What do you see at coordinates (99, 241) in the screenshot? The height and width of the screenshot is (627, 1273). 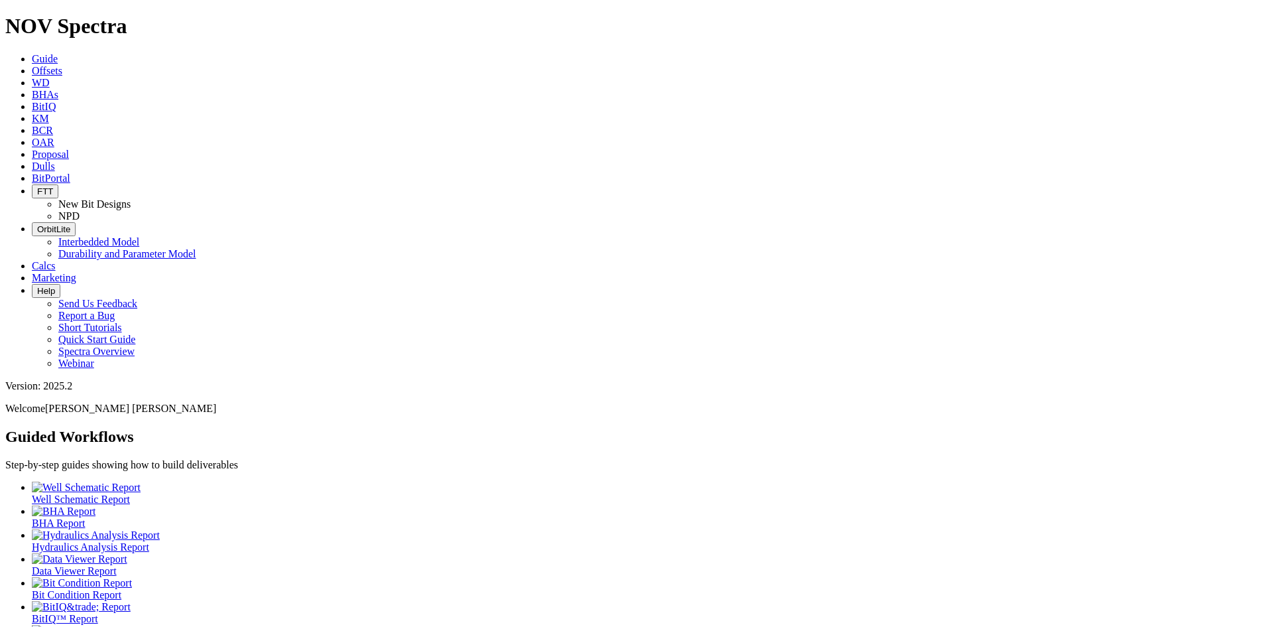 I see `a: Interbedded Model` at bounding box center [99, 241].